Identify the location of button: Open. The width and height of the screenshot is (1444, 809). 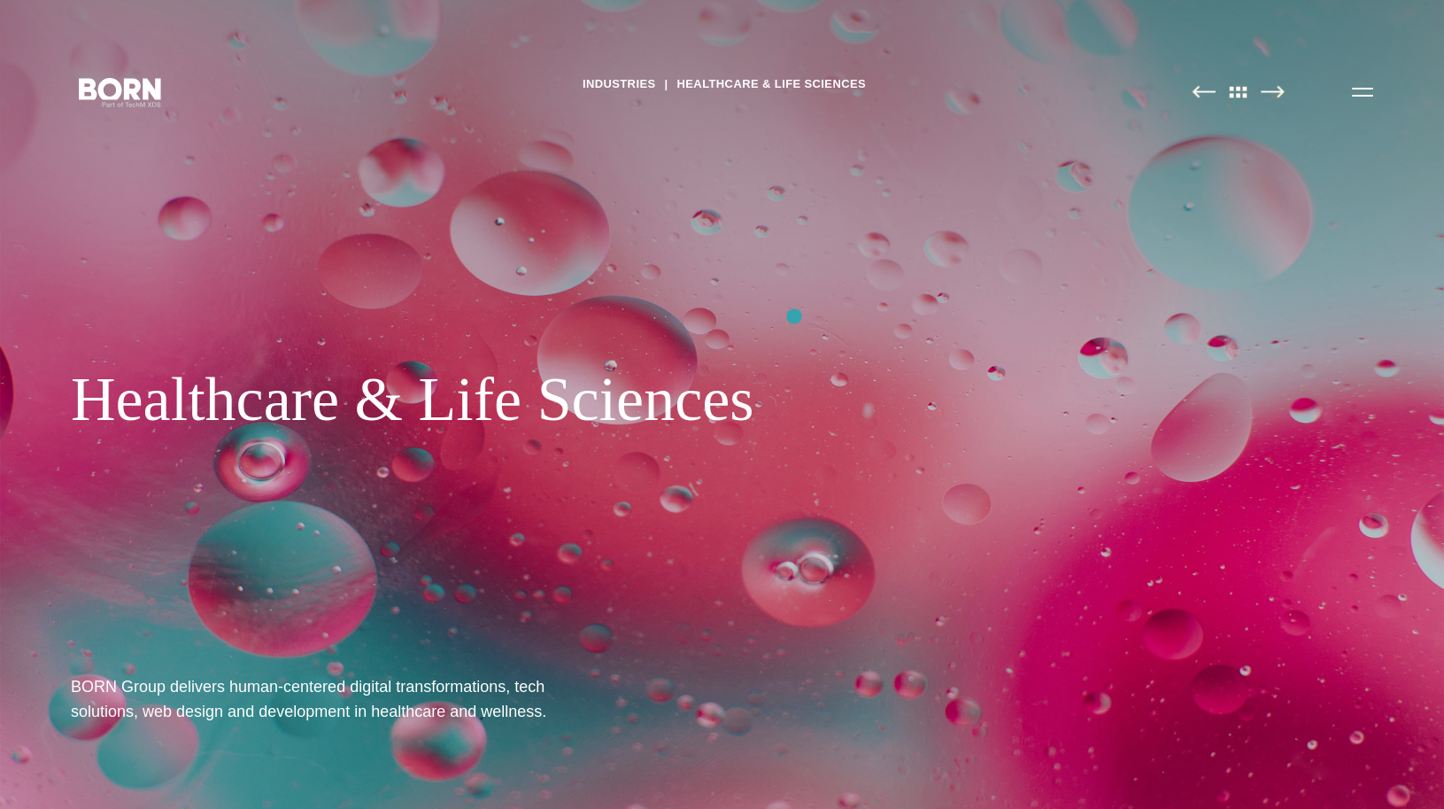
(1363, 91).